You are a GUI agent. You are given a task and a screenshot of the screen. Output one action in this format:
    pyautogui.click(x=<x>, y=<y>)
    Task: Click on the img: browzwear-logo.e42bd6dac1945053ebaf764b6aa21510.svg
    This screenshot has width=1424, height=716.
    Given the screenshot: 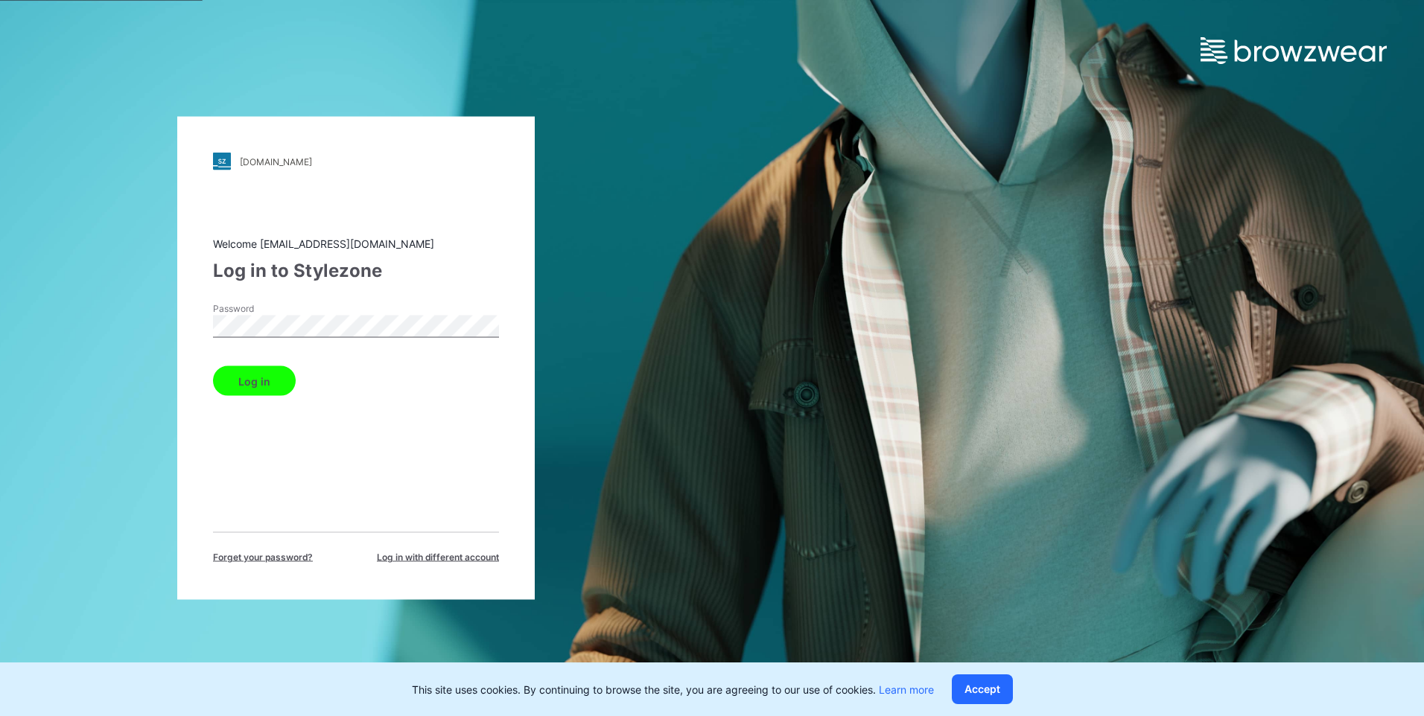 What is the action you would take?
    pyautogui.click(x=1294, y=51)
    